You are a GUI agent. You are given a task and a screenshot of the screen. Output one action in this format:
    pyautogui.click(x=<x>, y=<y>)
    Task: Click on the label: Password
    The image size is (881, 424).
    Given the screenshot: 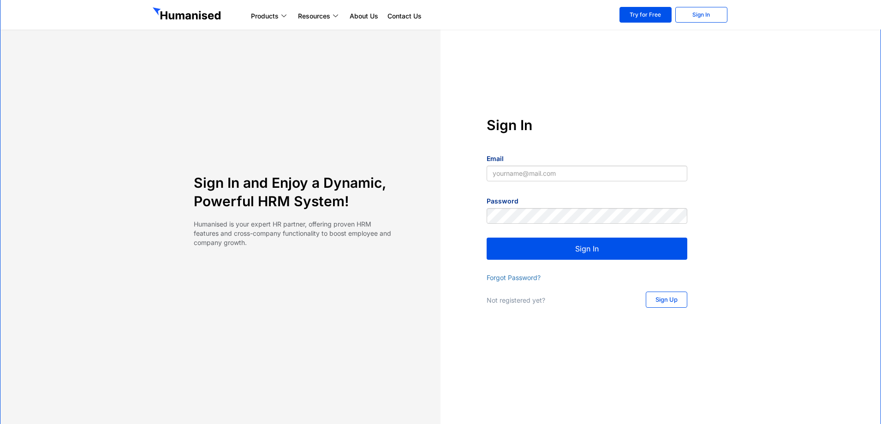 What is the action you would take?
    pyautogui.click(x=502, y=201)
    